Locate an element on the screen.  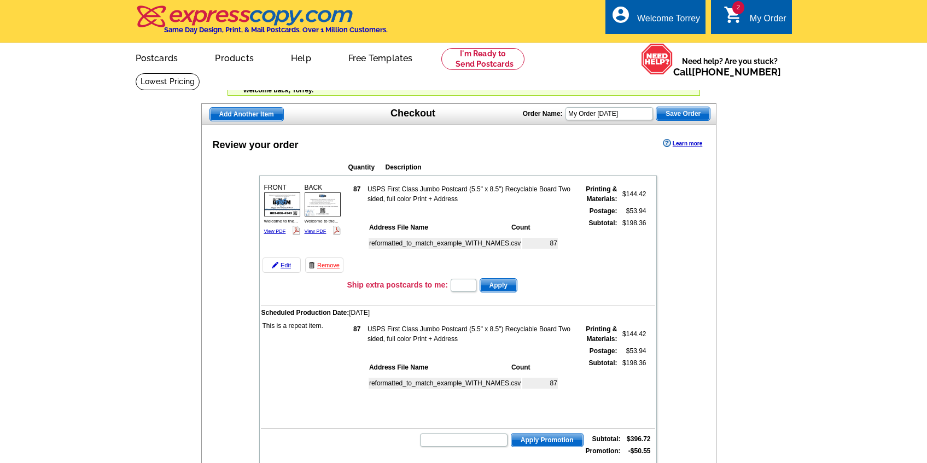
a: Remove is located at coordinates (324, 265).